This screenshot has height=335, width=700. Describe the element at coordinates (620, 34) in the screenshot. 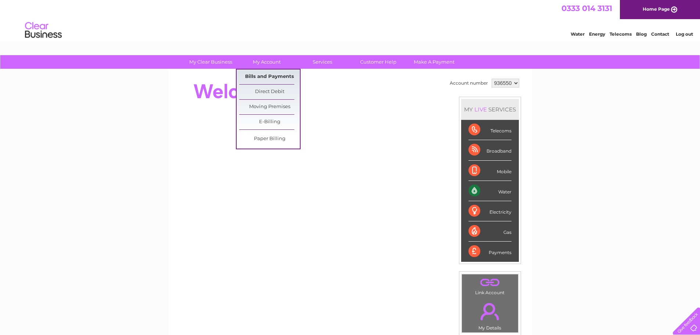

I see `a: Telecoms` at that location.